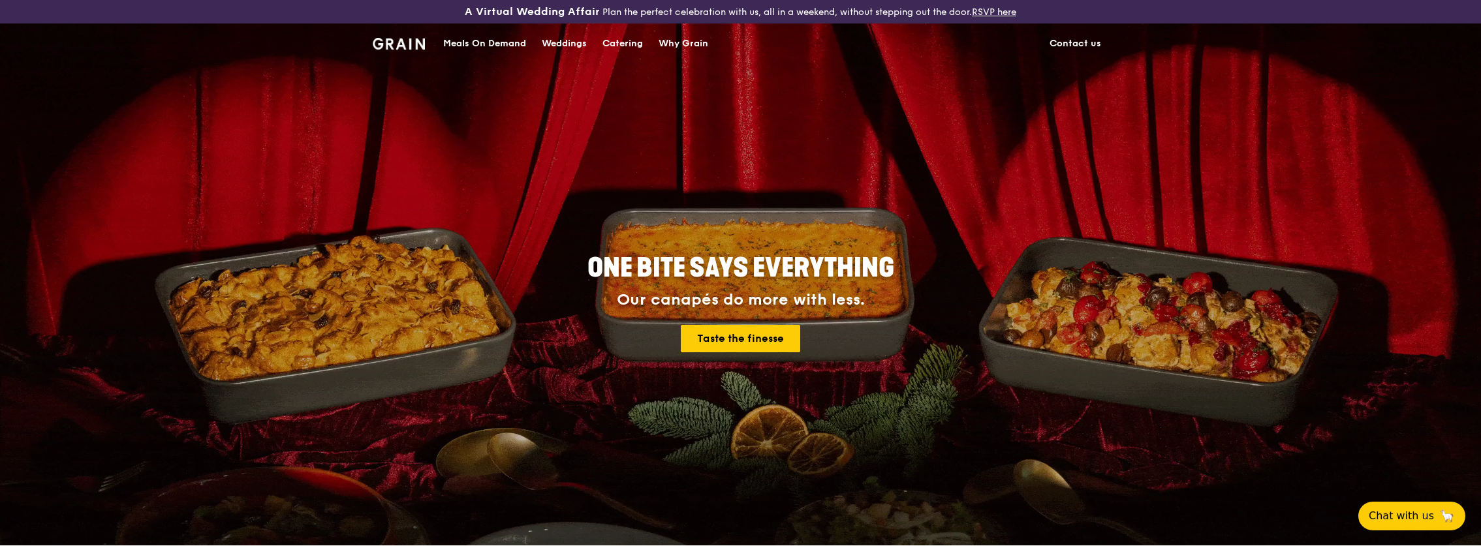 The height and width of the screenshot is (546, 1481). Describe the element at coordinates (683, 44) in the screenshot. I see `a: Why Grain` at that location.